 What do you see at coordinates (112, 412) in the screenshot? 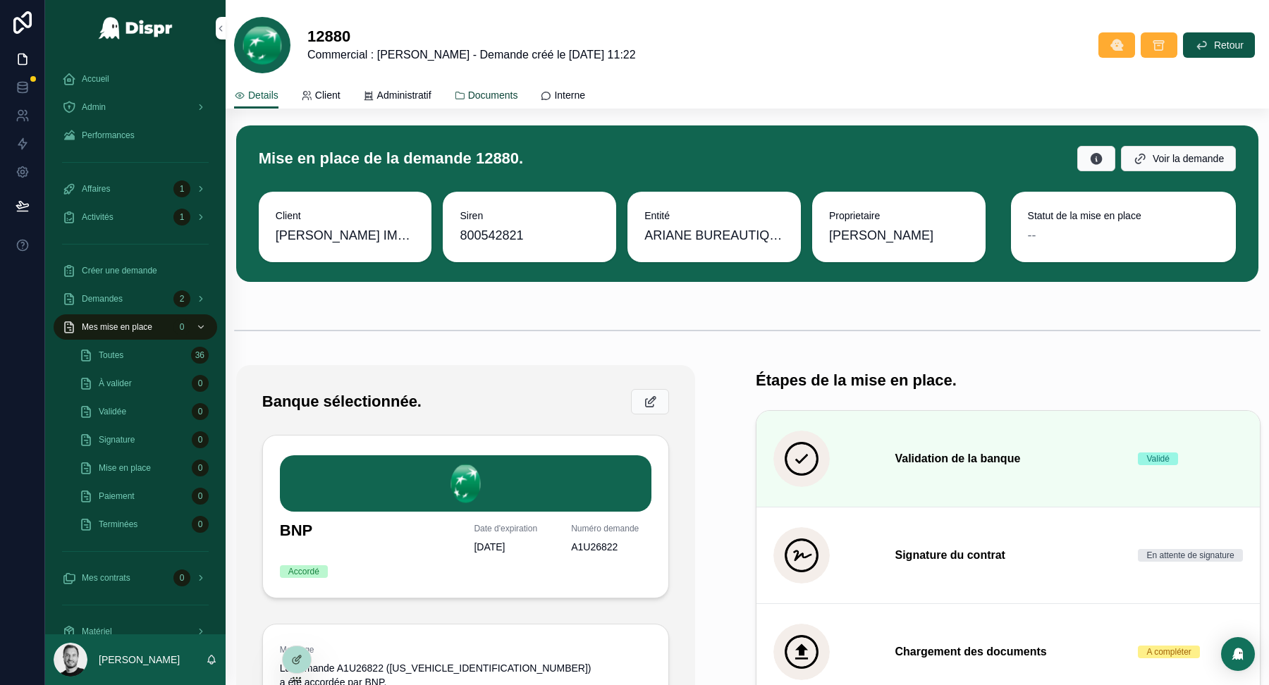
I see `span: Validée` at bounding box center [112, 412].